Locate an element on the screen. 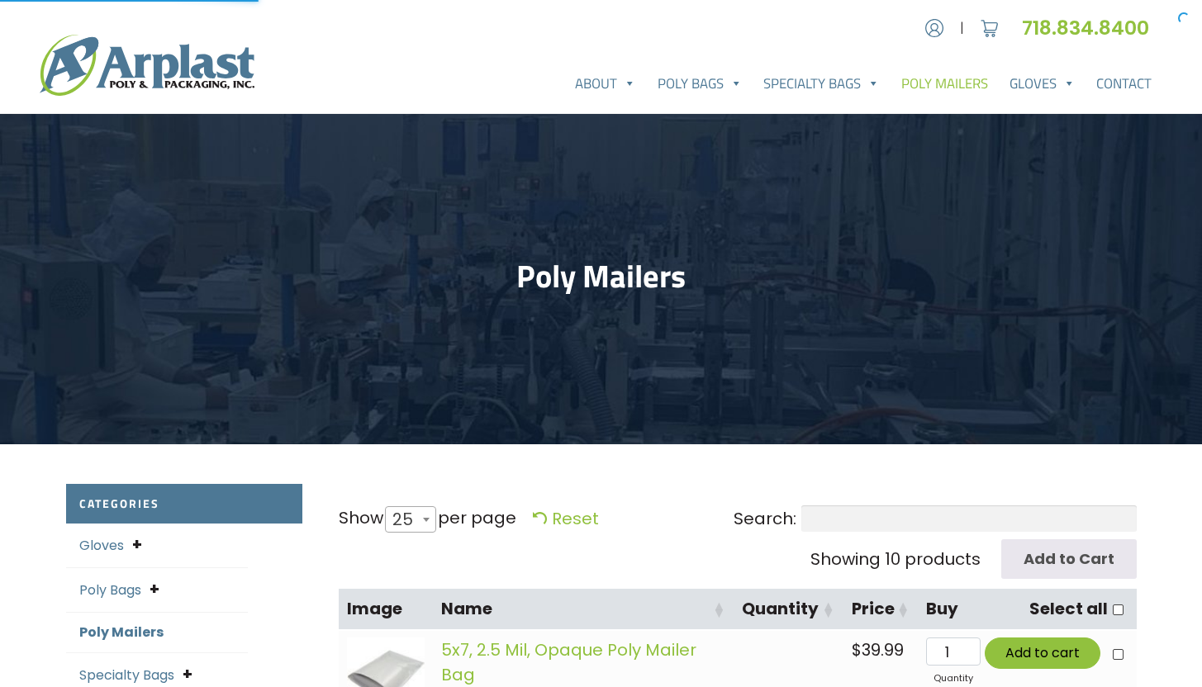  input: Search: is located at coordinates (969, 519).